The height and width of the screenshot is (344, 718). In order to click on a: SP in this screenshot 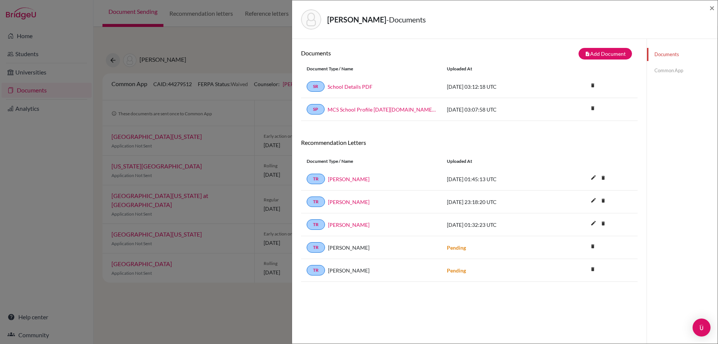, I will do `click(315, 109)`.